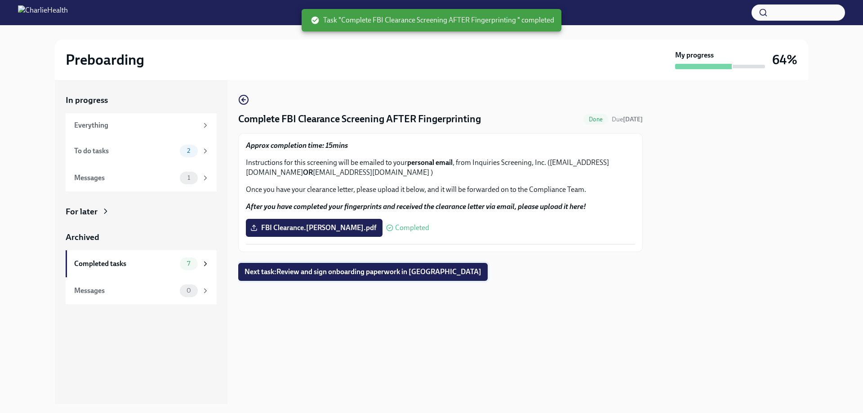 This screenshot has height=413, width=863. Describe the element at coordinates (595, 119) in the screenshot. I see `span: Done` at that location.